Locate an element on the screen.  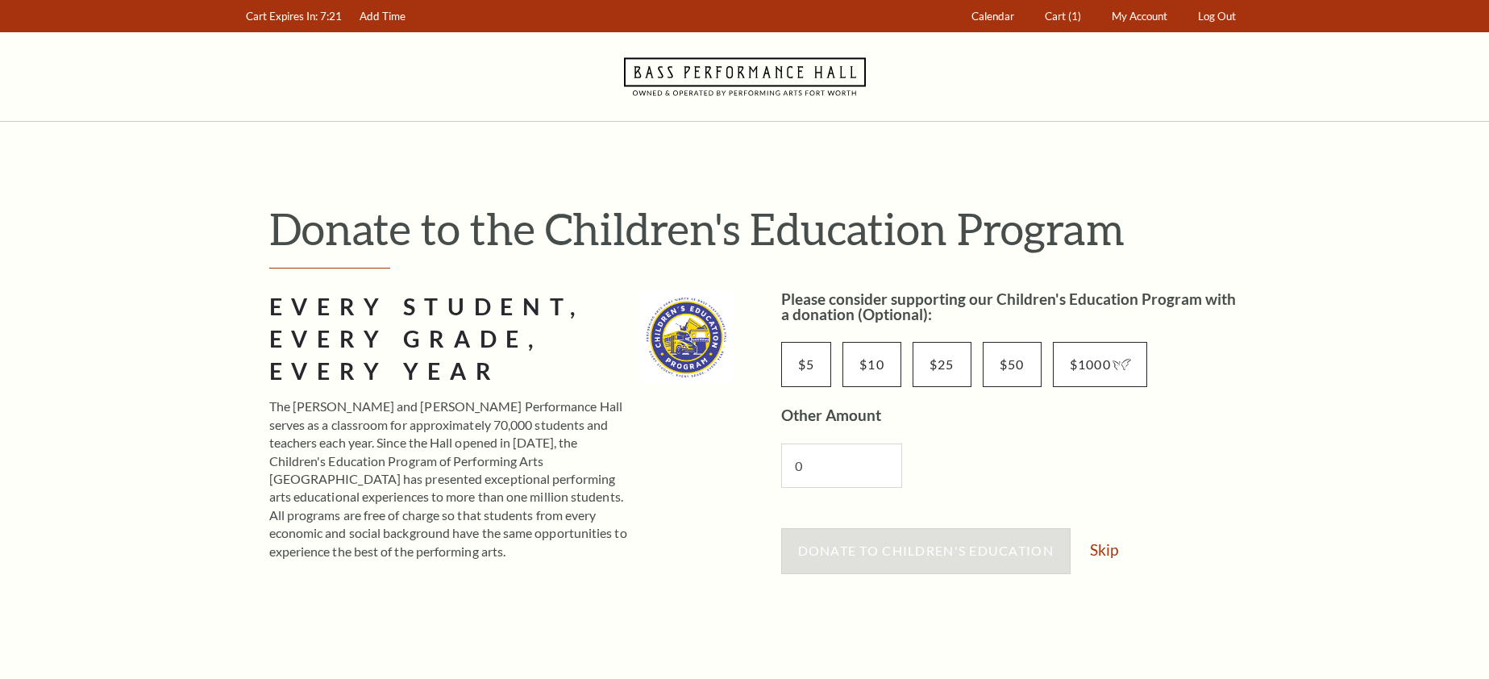
span: 7:21 is located at coordinates (331, 16).